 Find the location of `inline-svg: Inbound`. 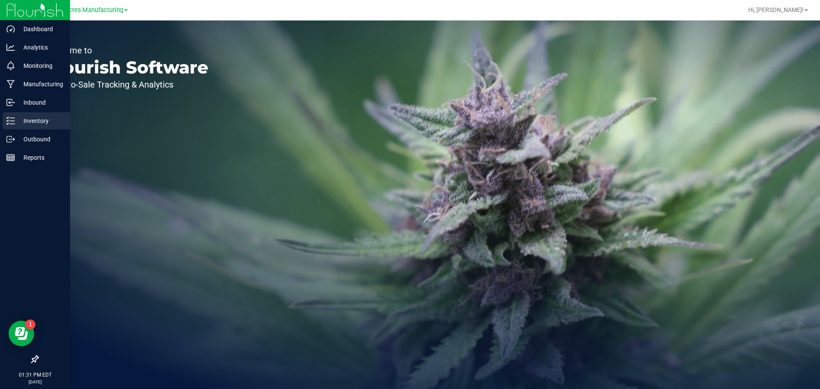

inline-svg: Inbound is located at coordinates (11, 102).